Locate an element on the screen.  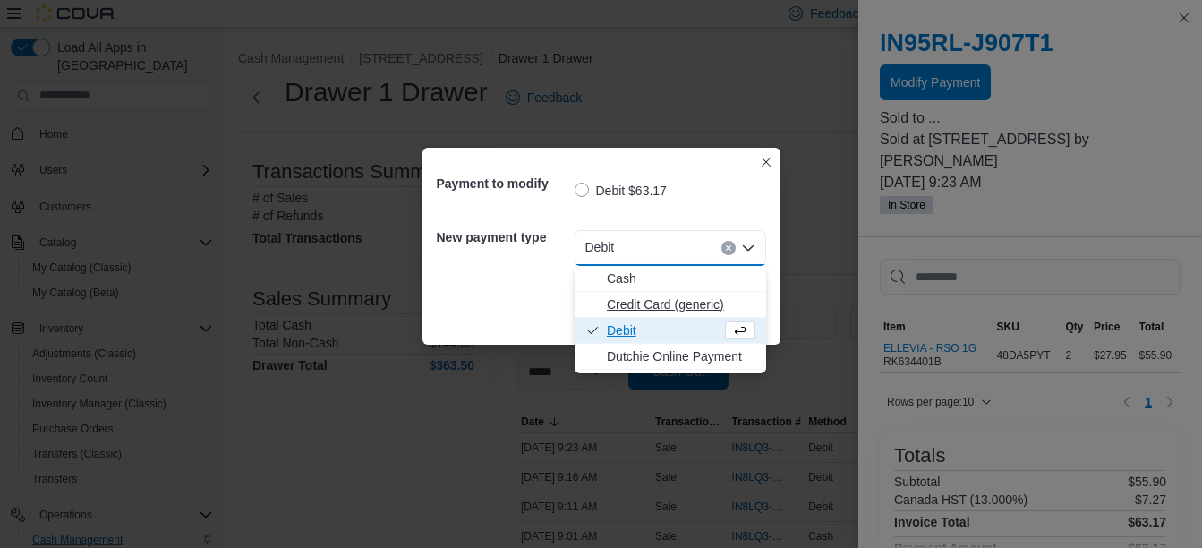
button: Cash is located at coordinates (671, 278).